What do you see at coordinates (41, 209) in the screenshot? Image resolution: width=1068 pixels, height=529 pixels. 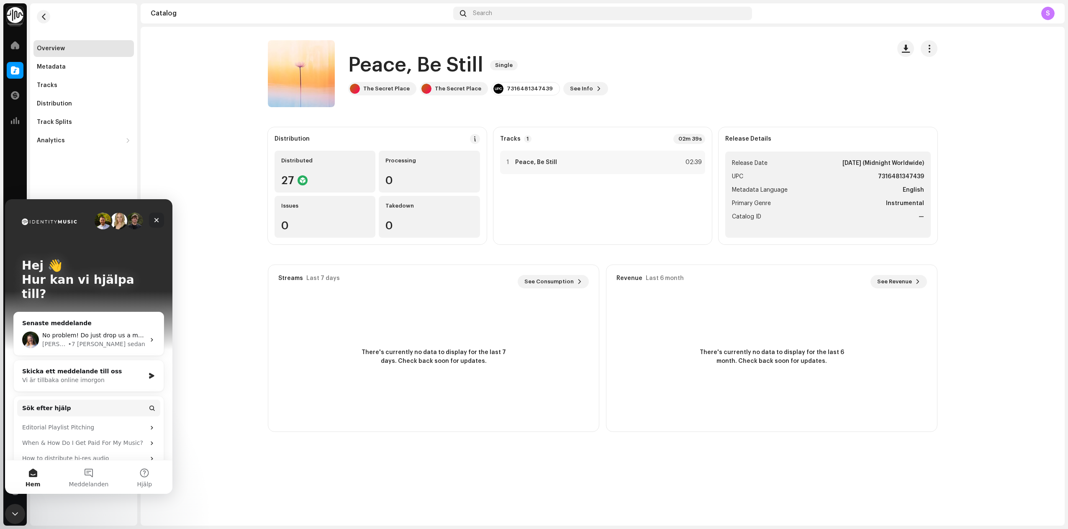 I see `span: Sök efter hjälp` at bounding box center [41, 209].